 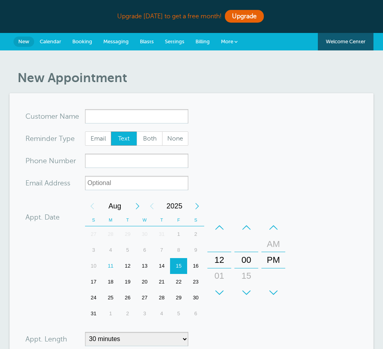 I want to click on span: Messaging, so click(x=116, y=41).